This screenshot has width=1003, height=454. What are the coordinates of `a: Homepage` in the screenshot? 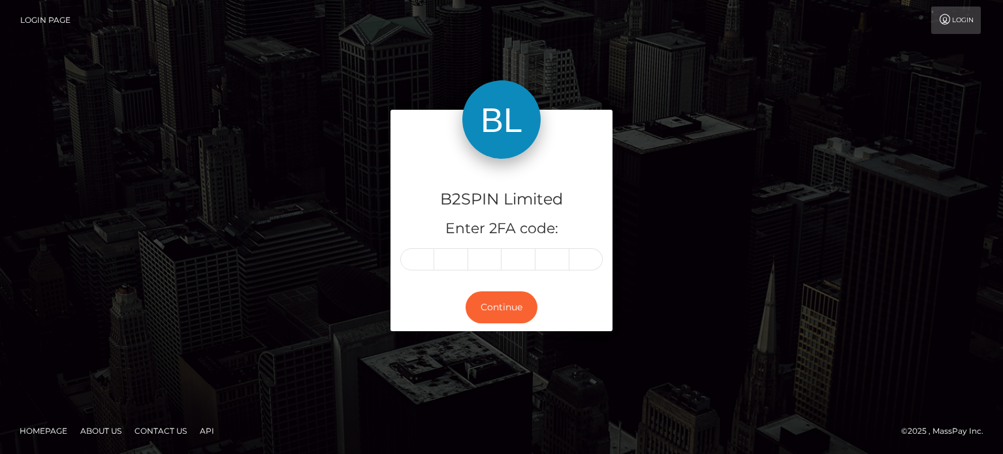 It's located at (43, 430).